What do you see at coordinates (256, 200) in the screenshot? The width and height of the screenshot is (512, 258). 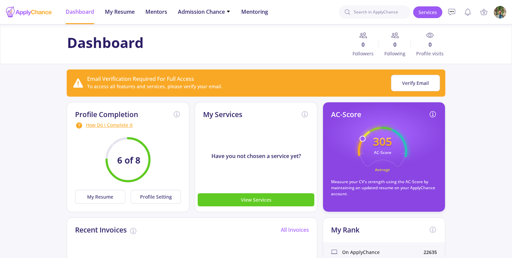 I see `a: View Services` at bounding box center [256, 200].